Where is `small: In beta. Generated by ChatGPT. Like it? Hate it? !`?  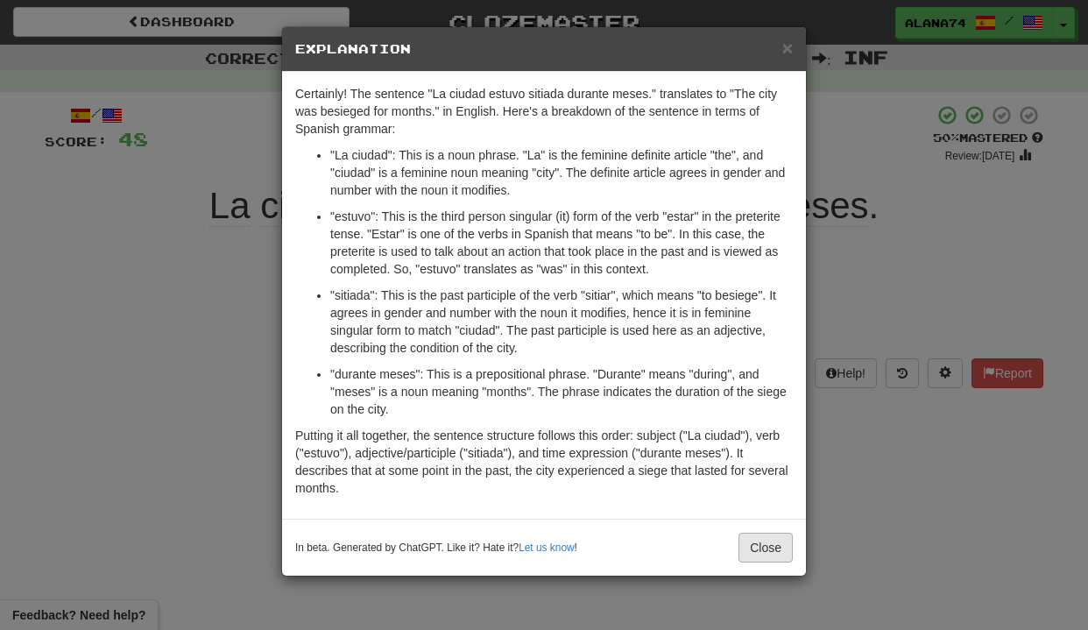
small: In beta. Generated by ChatGPT. Like it? Hate it? ! is located at coordinates (436, 547).